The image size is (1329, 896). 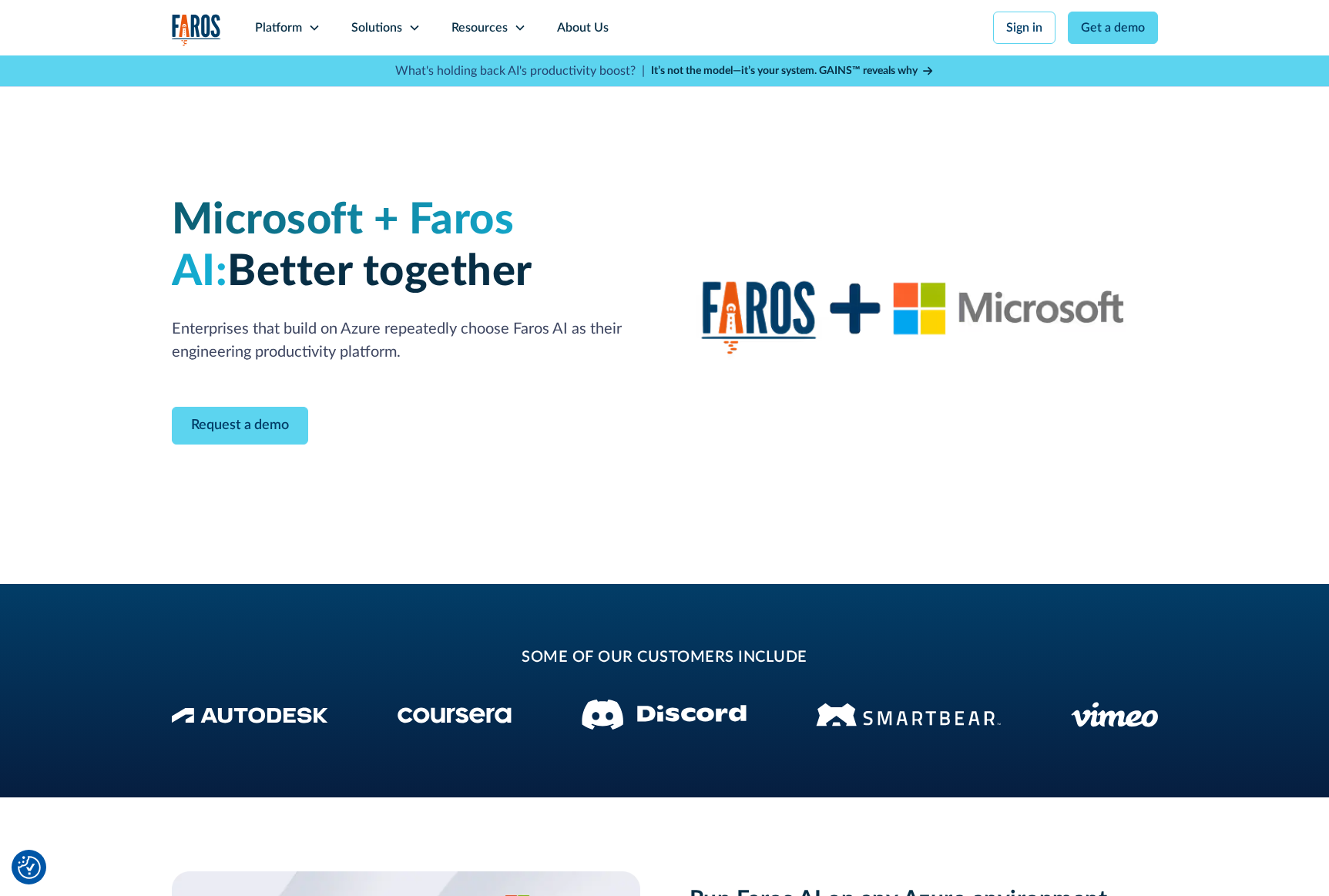 I want to click on img: Smartbear Logo, so click(x=909, y=714).